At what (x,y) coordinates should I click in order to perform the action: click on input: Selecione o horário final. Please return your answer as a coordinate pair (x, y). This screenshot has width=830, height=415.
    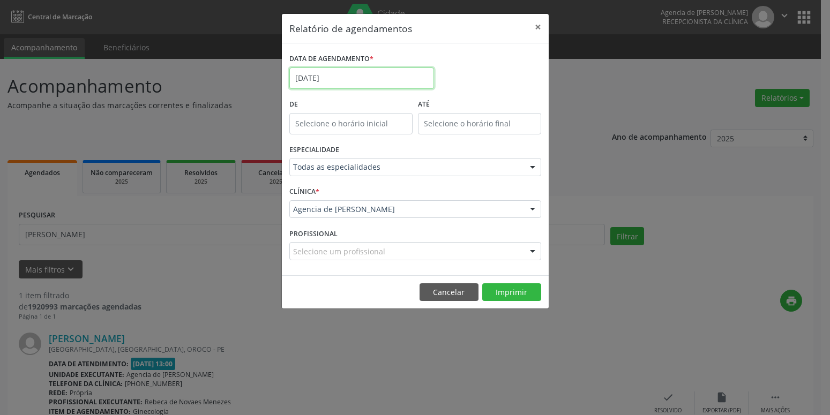
    Looking at the image, I should click on (480, 124).